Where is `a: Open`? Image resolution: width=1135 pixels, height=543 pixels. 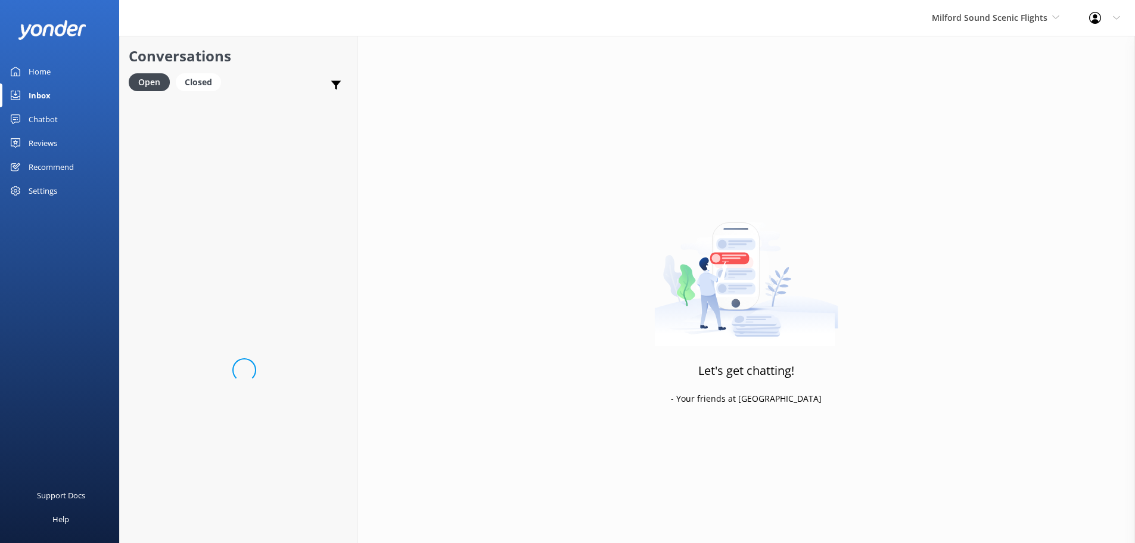 a: Open is located at coordinates (152, 82).